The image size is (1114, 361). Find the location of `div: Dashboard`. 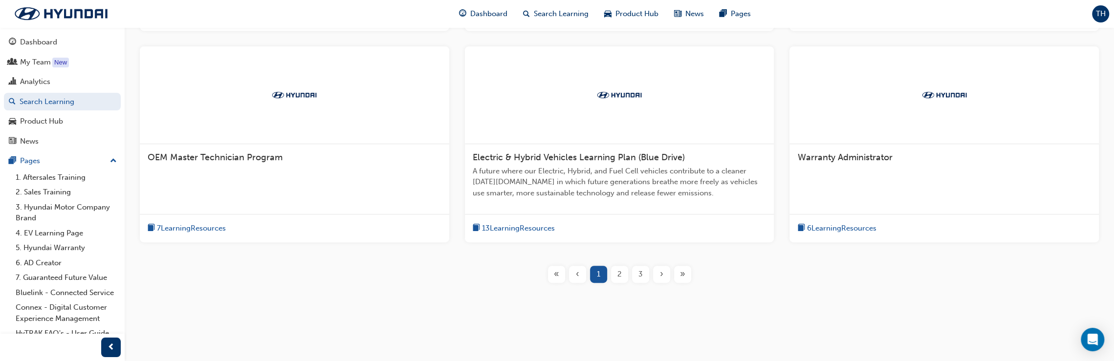

div: Dashboard is located at coordinates (39, 42).